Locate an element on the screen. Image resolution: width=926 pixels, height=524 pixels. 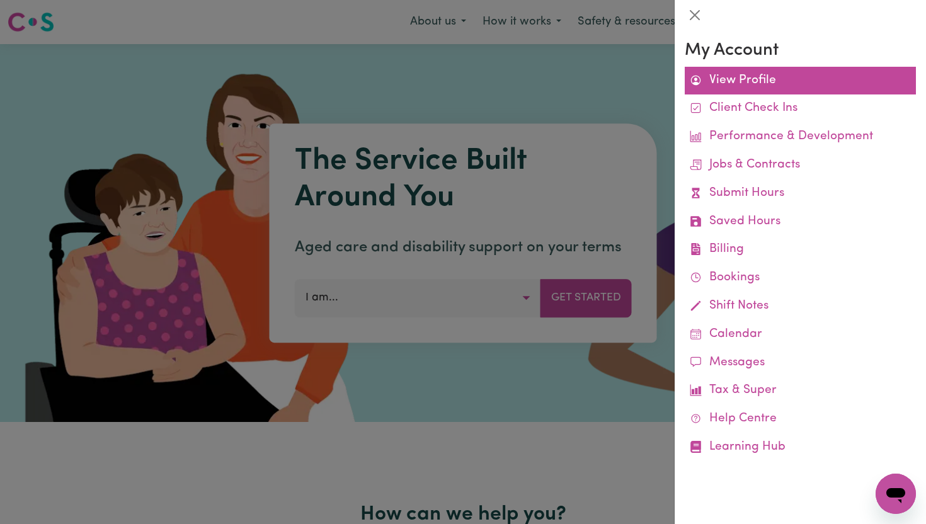
a: Jobs & Contracts is located at coordinates (800, 165).